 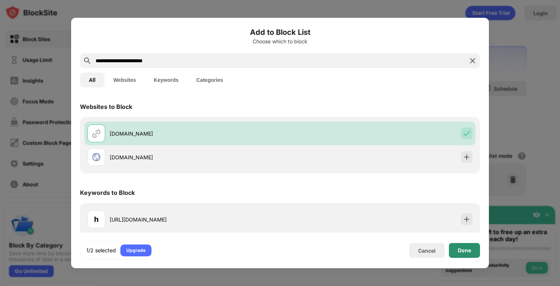 I want to click on div: Cancel, so click(x=426, y=250).